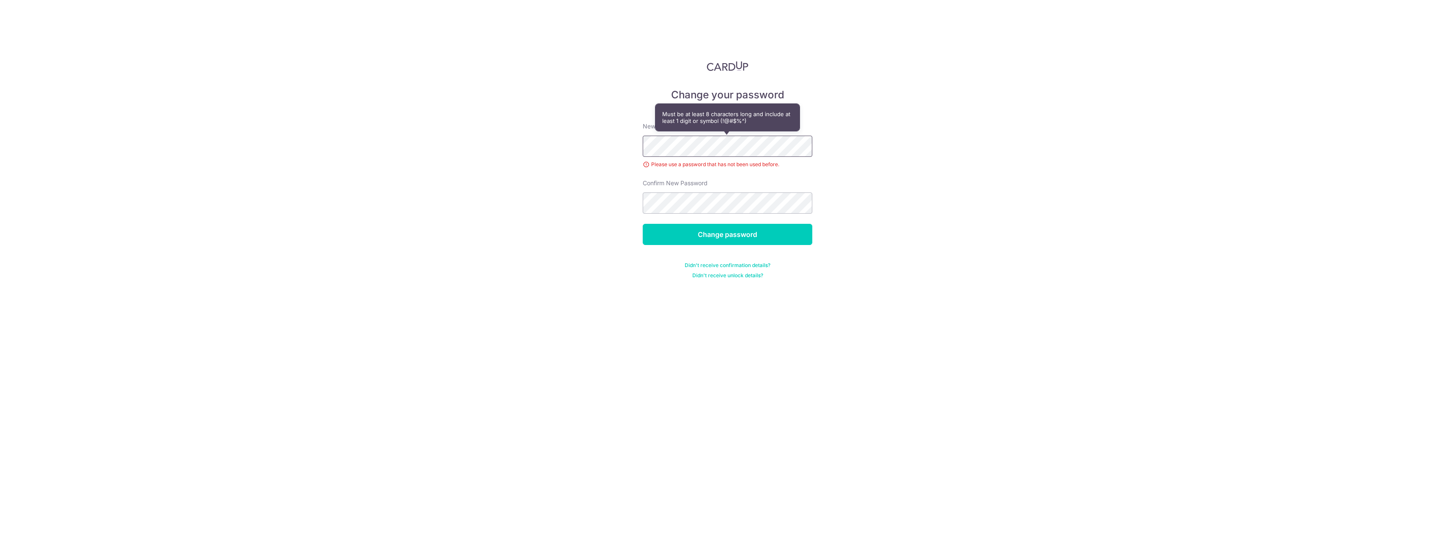  What do you see at coordinates (664, 126) in the screenshot?
I see `label: New password` at bounding box center [664, 126].